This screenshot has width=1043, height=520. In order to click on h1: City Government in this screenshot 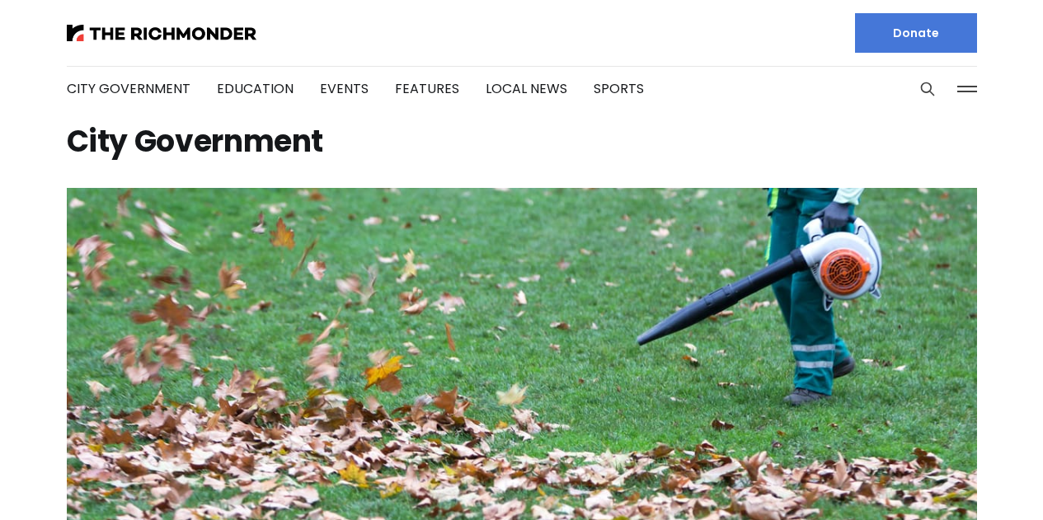, I will do `click(522, 142)`.